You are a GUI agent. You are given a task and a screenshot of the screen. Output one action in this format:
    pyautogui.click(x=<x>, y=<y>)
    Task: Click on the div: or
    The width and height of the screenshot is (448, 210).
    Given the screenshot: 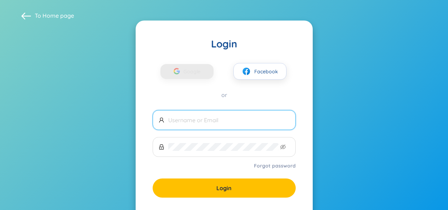 What is the action you would take?
    pyautogui.click(x=224, y=95)
    